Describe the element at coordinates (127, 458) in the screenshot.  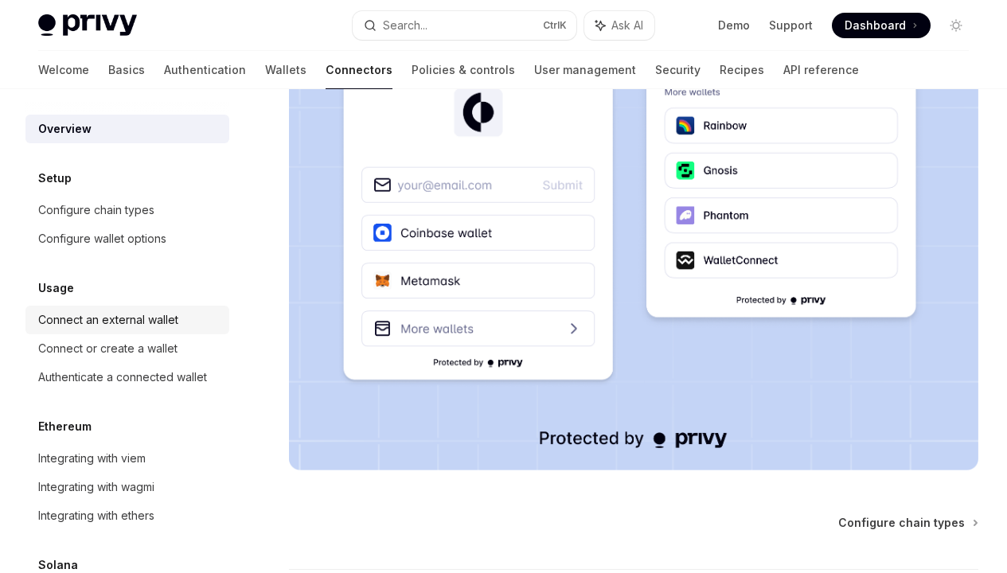
I see `a: Integrating with viem` at that location.